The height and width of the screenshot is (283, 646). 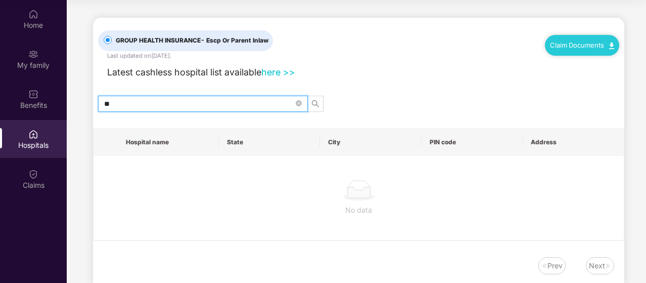 What do you see at coordinates (184, 72) in the screenshot?
I see `span: Latest cashless hospital list available` at bounding box center [184, 72].